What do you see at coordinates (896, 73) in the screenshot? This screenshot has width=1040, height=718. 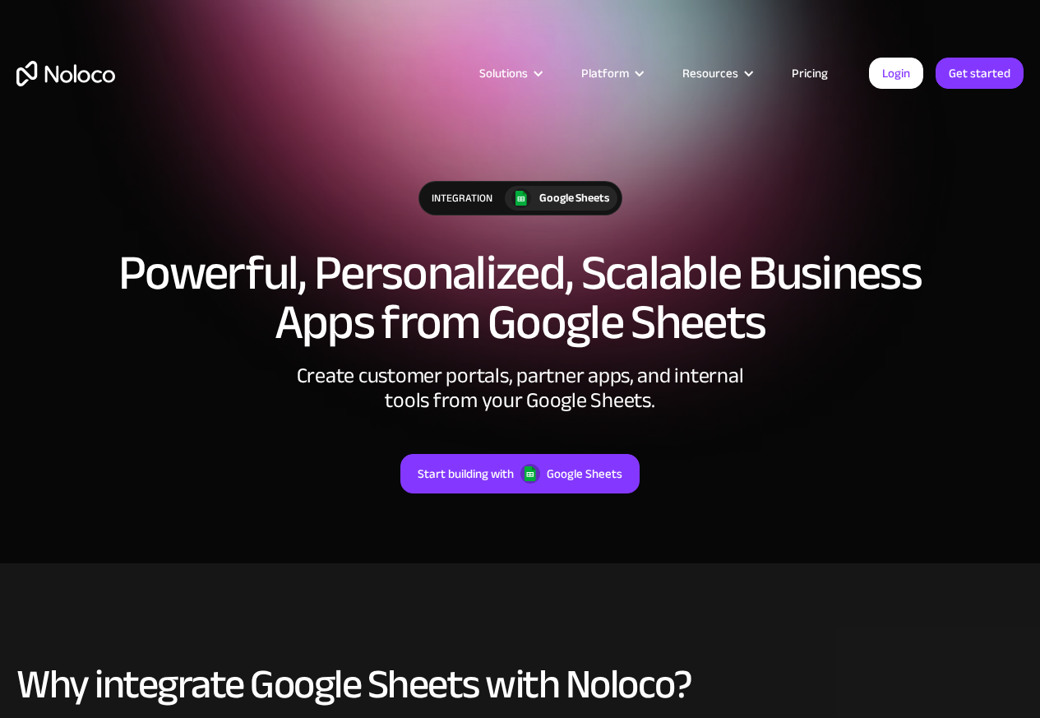 I see `a: Login` at bounding box center [896, 73].